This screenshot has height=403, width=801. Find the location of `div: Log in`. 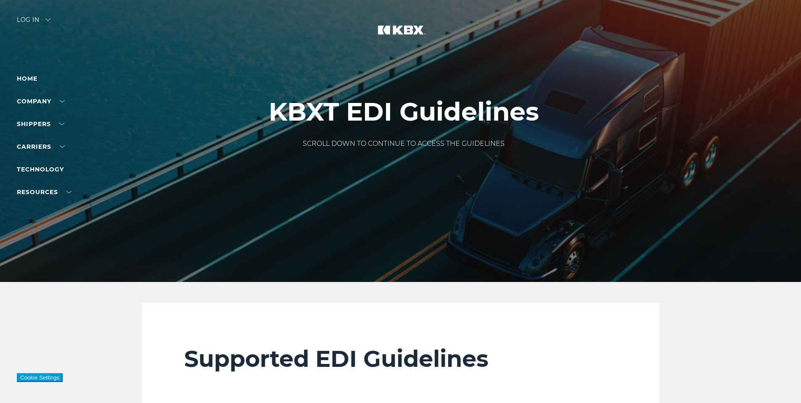

div: Log in is located at coordinates (34, 23).